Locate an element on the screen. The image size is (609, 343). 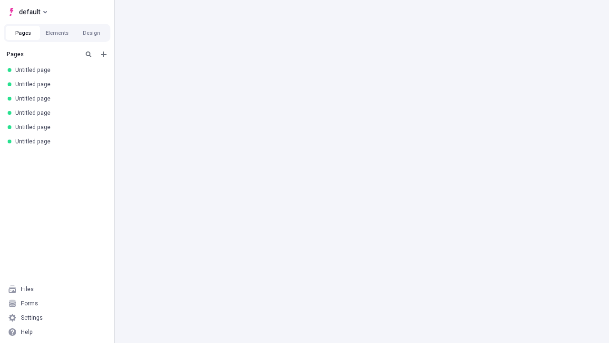
div: Forms is located at coordinates (29, 303).